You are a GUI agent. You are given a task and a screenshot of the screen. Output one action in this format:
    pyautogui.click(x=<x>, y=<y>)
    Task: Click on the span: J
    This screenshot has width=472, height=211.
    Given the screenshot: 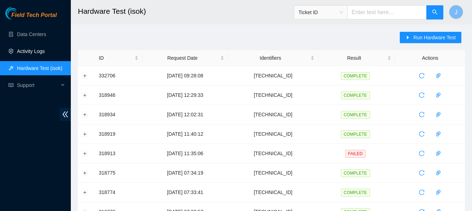 What is the action you would take?
    pyautogui.click(x=456, y=12)
    